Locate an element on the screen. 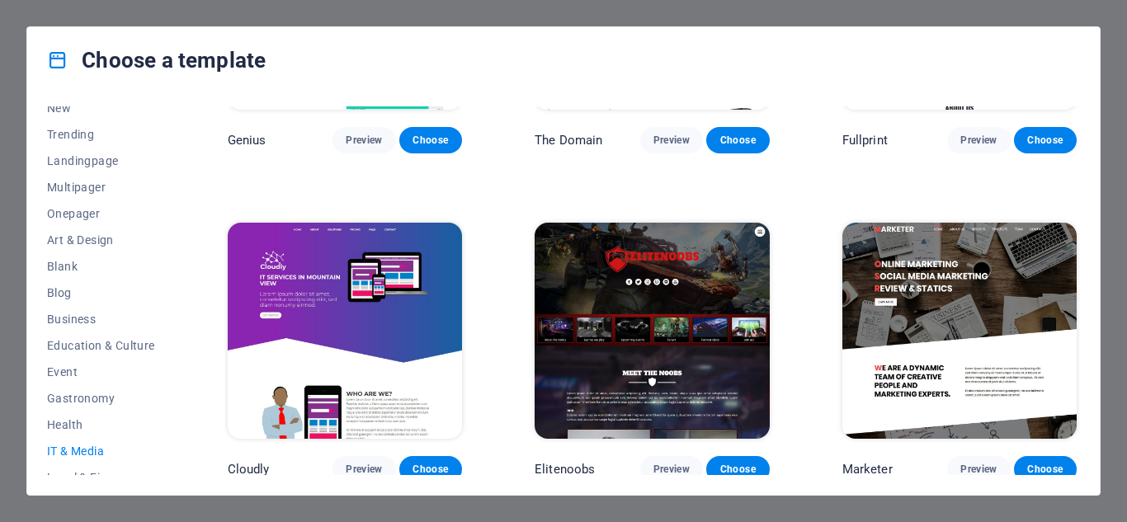 The width and height of the screenshot is (1127, 522). span: Gastronomy is located at coordinates (101, 399).